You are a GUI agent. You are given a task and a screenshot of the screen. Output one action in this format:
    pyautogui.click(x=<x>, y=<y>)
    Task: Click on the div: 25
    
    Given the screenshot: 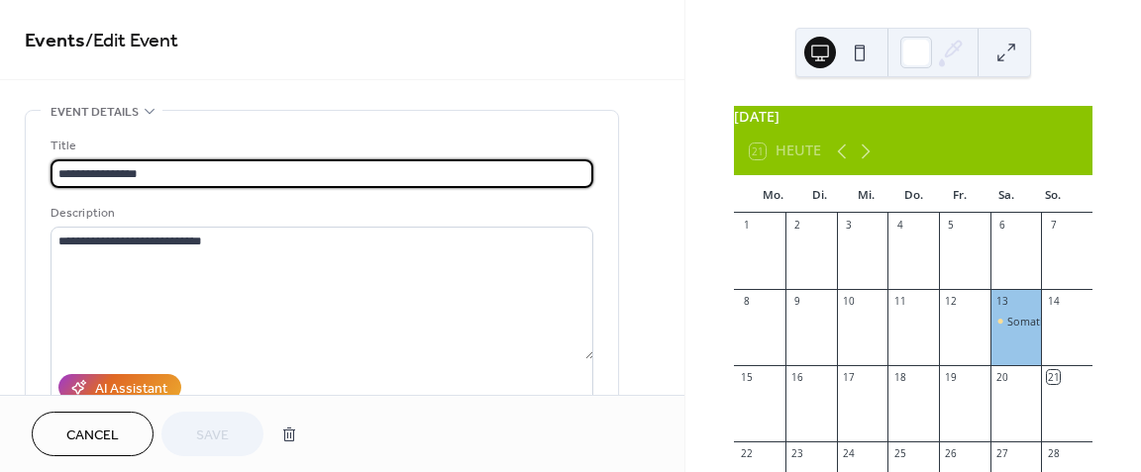 What is the action you would take?
    pyautogui.click(x=900, y=454)
    